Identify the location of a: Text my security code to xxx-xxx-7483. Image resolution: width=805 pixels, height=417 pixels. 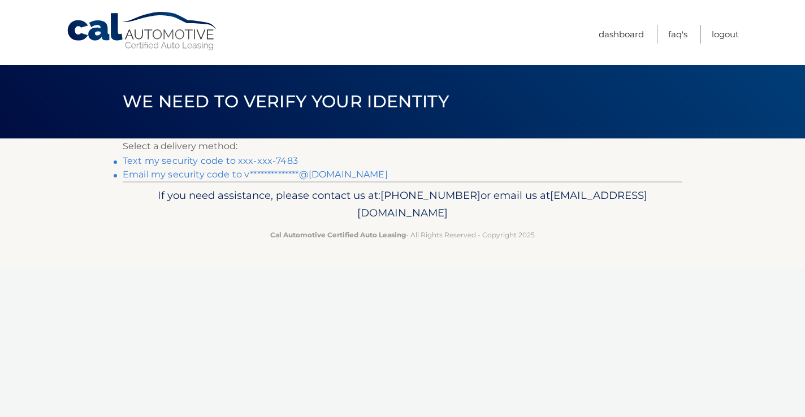
(210, 160).